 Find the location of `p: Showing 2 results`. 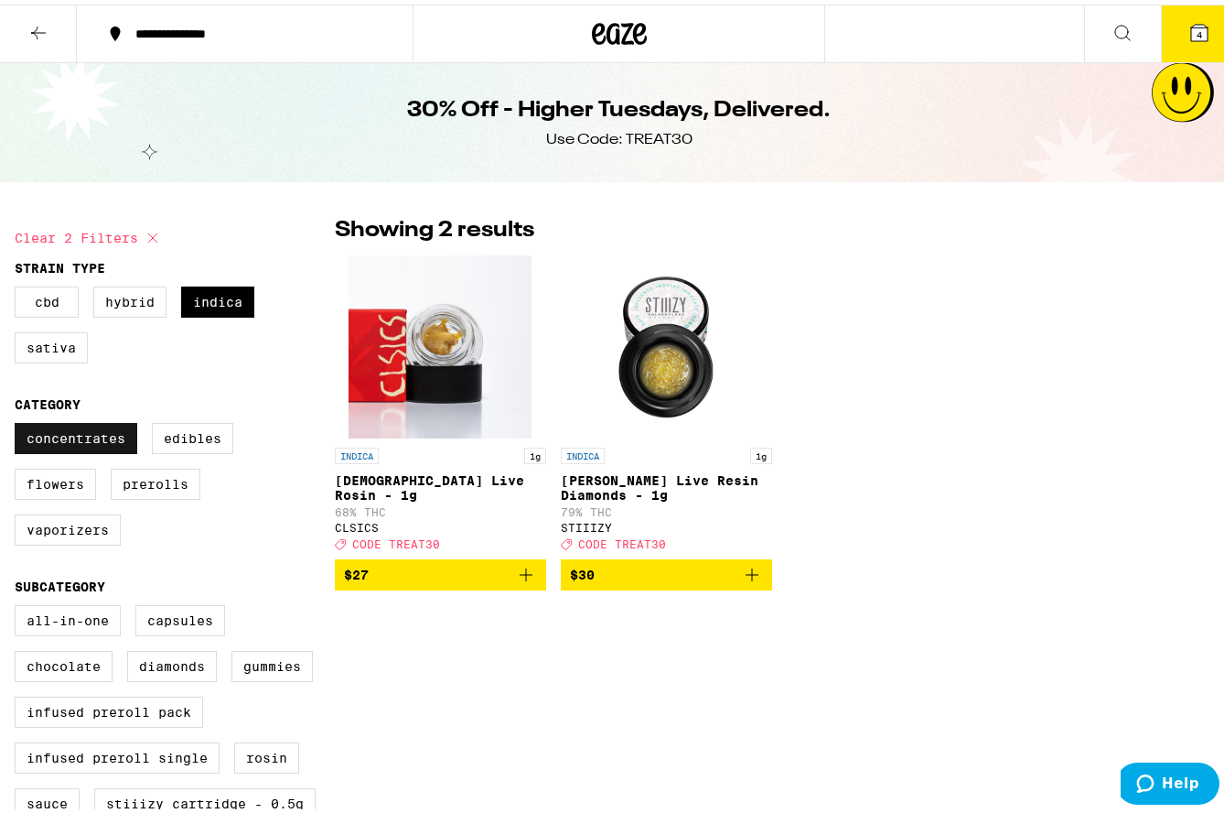

p: Showing 2 results is located at coordinates (435, 226).